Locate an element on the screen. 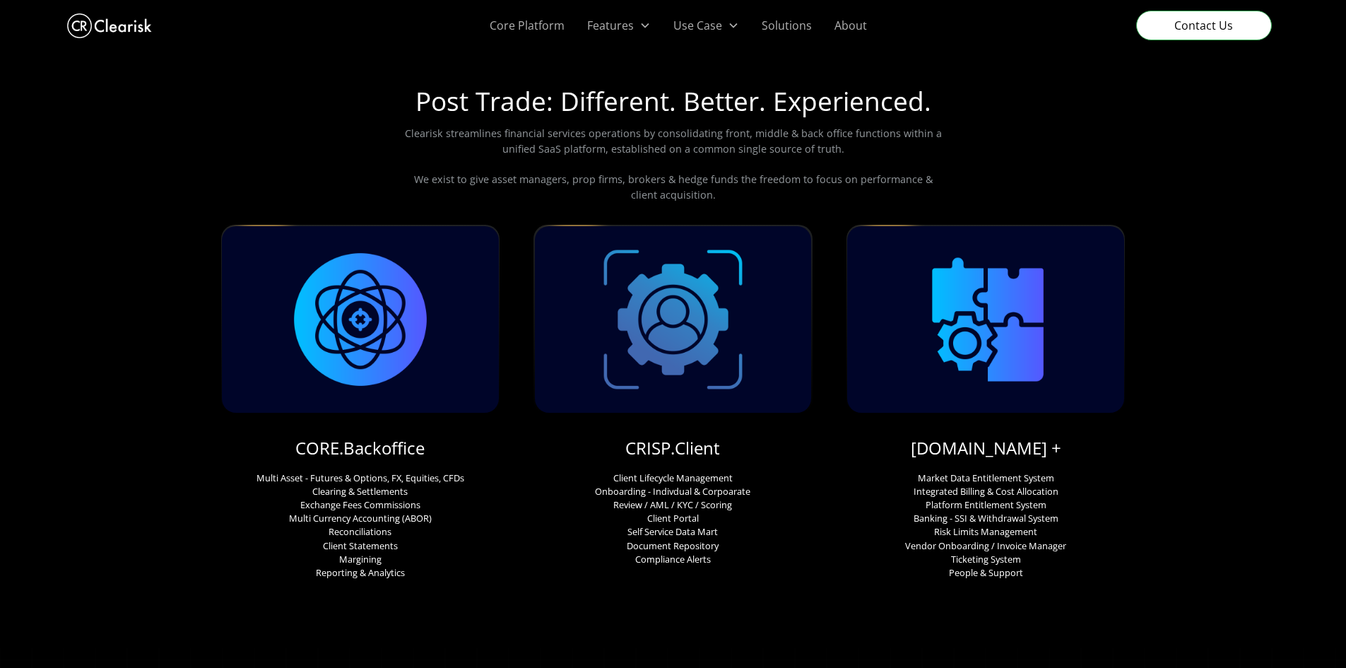 Image resolution: width=1346 pixels, height=668 pixels. p: Multi Asset - Futures & Options, FX, Equities, CFDs Clearing & Settlements Exchange Fees Commissi... is located at coordinates (360, 526).